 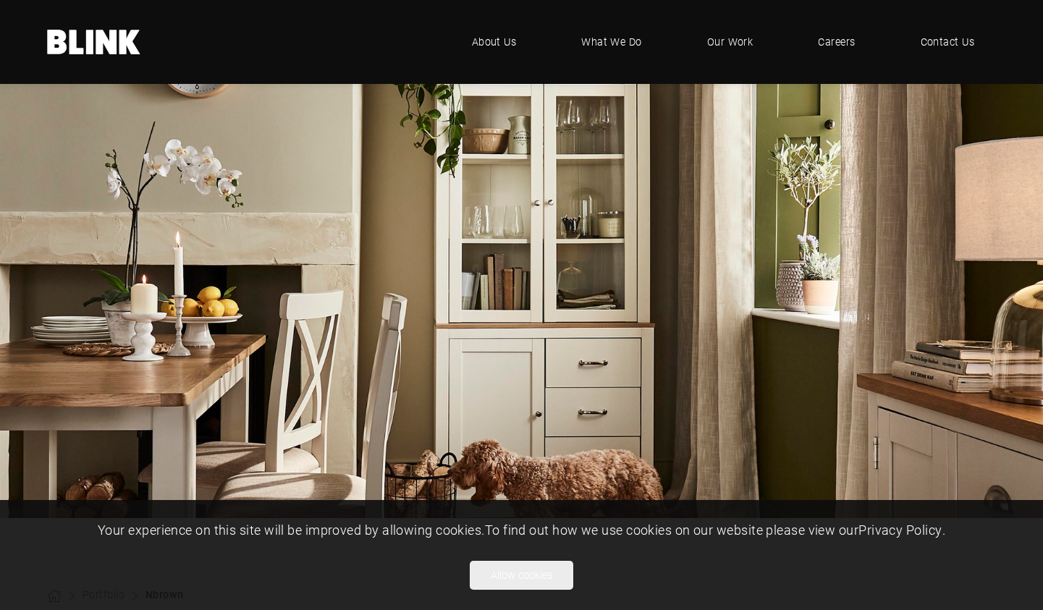 I want to click on span: Contact Us, so click(x=947, y=42).